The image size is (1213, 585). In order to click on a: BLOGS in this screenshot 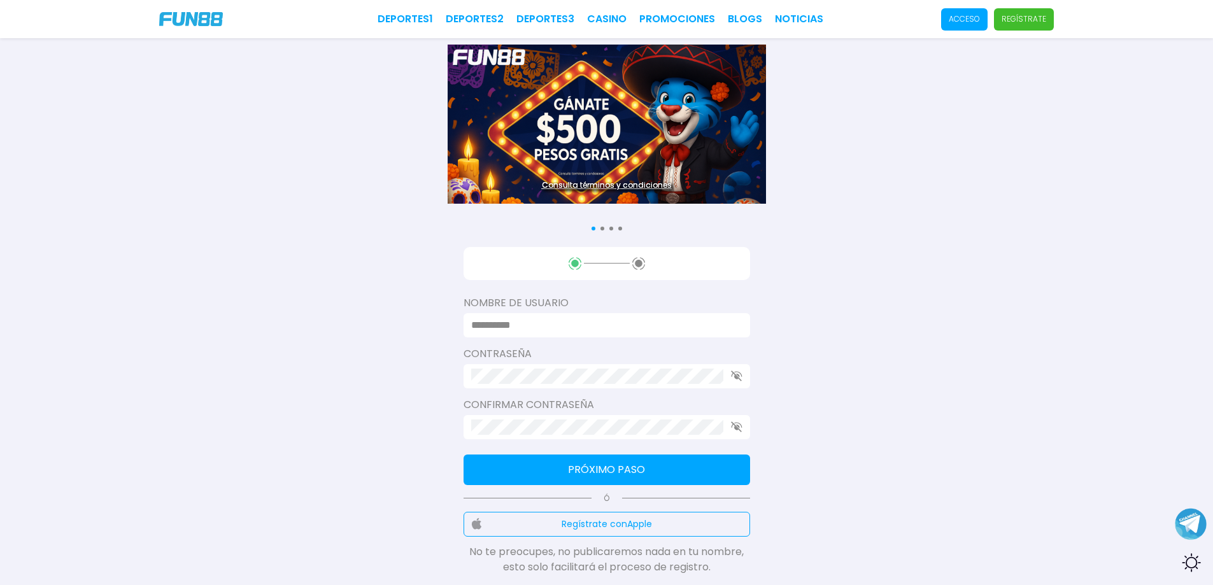, I will do `click(745, 19)`.